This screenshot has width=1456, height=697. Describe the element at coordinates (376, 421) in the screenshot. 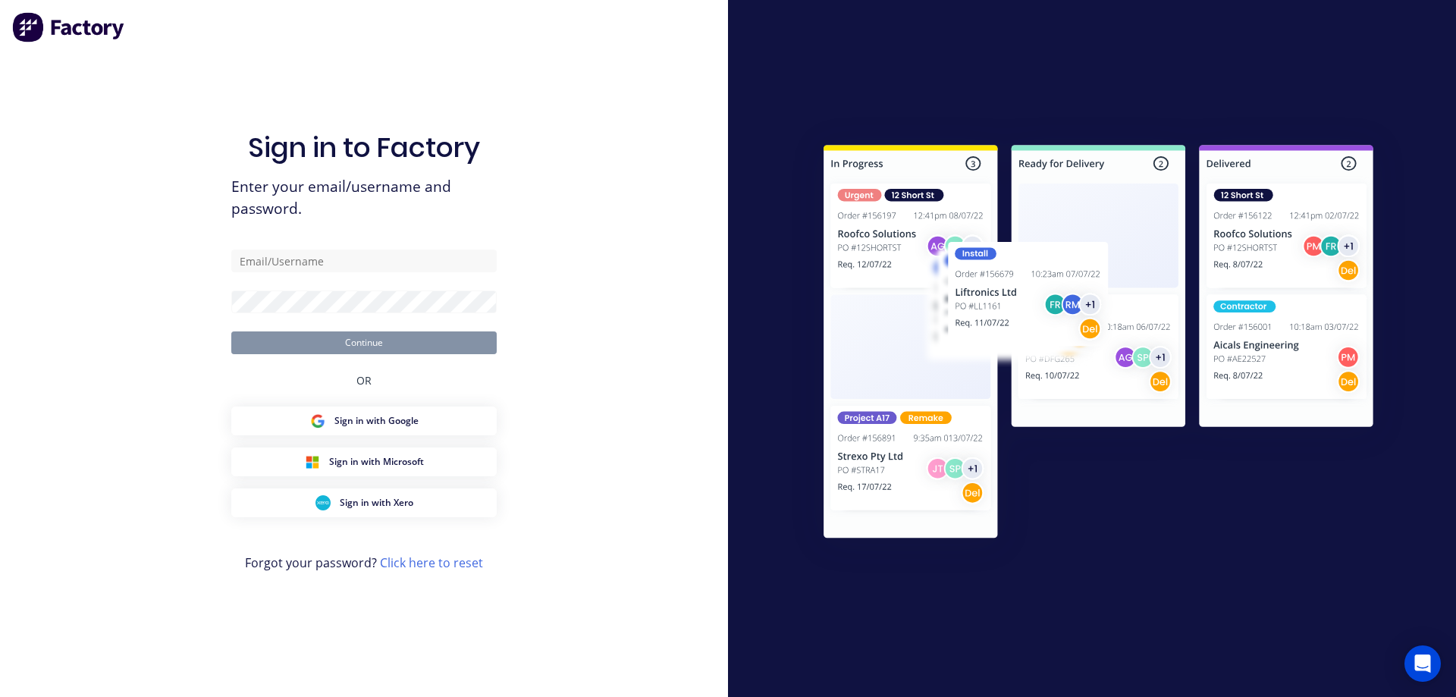

I see `span: Sign in with Google` at that location.